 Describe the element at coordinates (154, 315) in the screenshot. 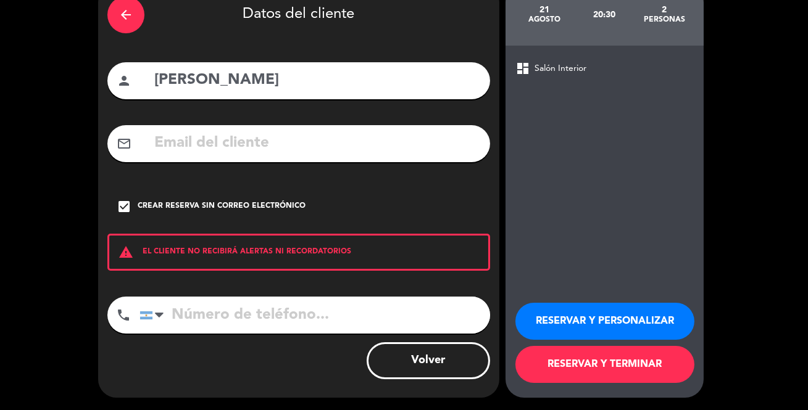

I see `div: Argentina: +54` at that location.